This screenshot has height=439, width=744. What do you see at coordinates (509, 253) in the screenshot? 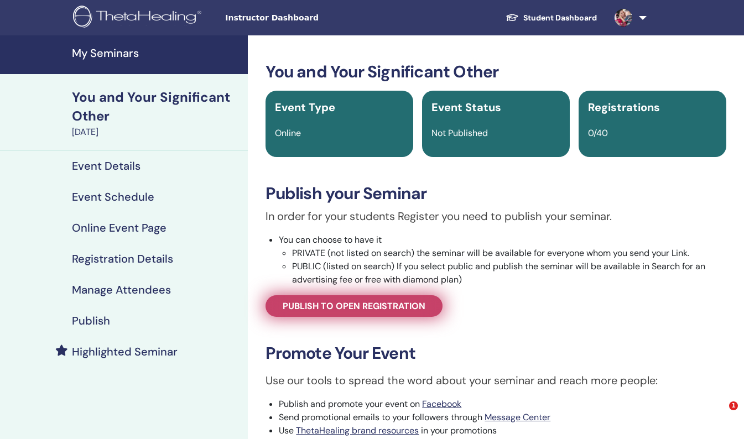
I see `li: PRIVATE (not listed on search) the seminar will be available for everyone whom you send your Link.` at bounding box center [509, 253].